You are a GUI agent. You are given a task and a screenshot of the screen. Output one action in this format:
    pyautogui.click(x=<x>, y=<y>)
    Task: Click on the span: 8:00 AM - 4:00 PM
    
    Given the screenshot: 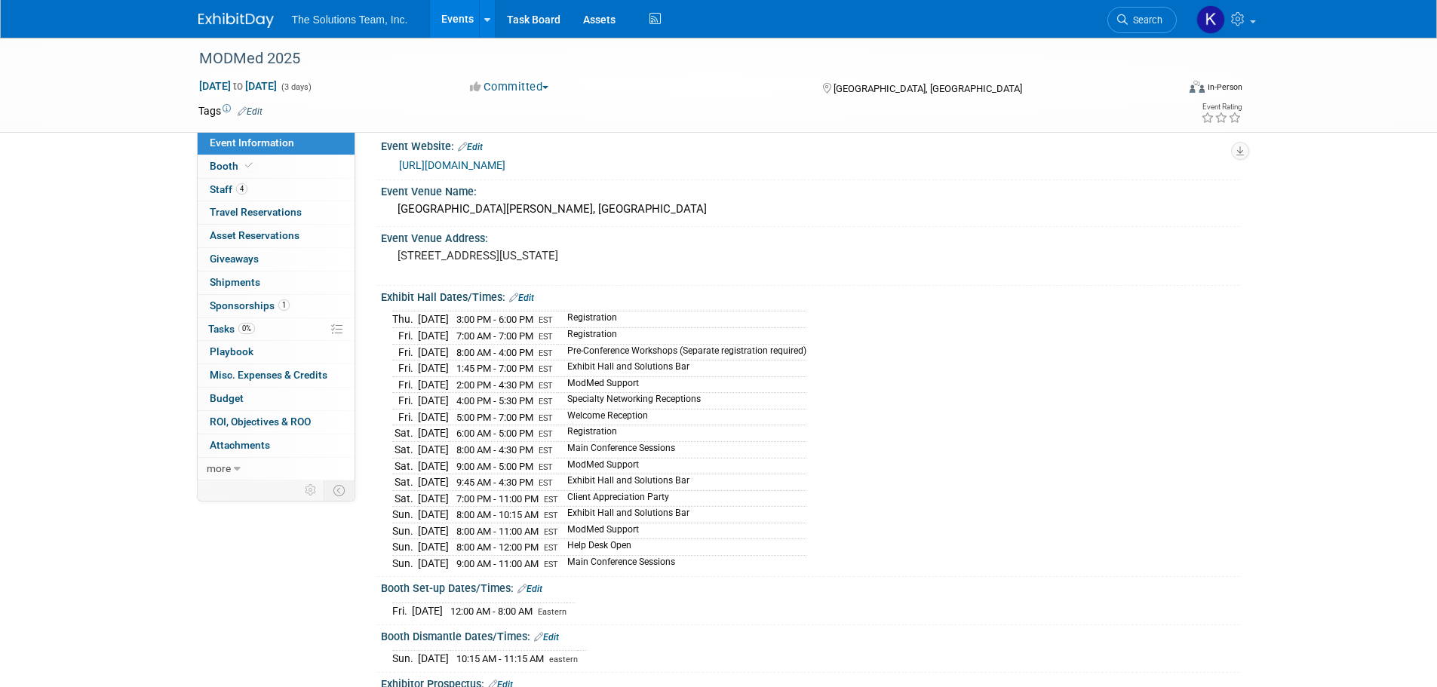 What is the action you would take?
    pyautogui.click(x=495, y=352)
    